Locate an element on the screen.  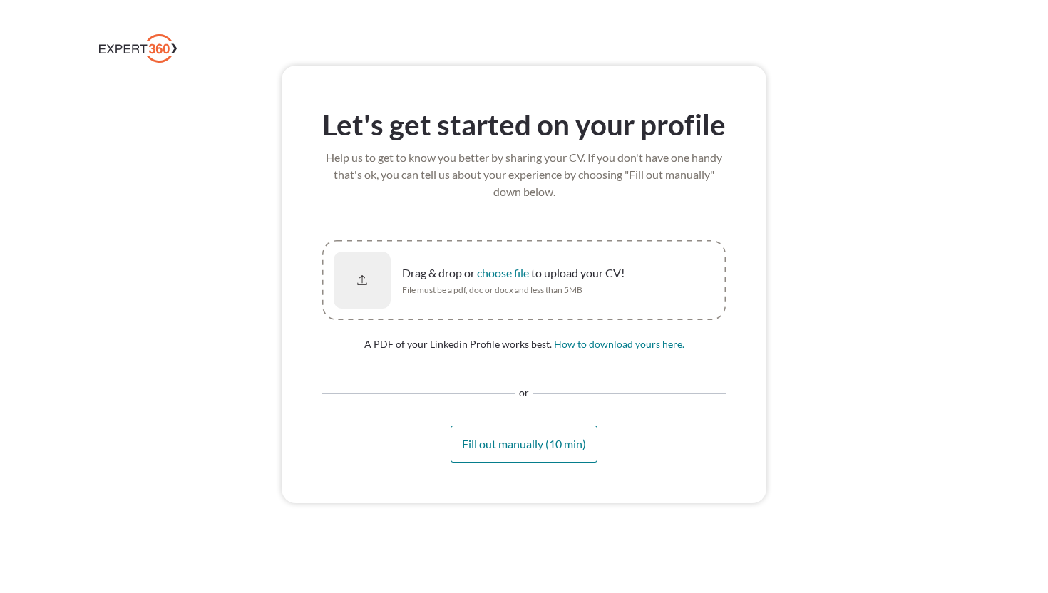
svg: icon is located at coordinates (362, 280).